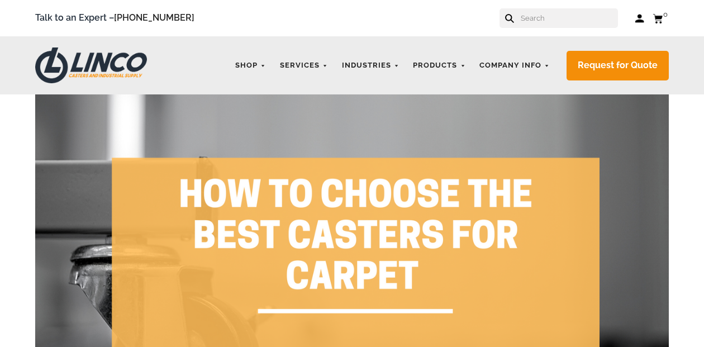 The height and width of the screenshot is (347, 704). What do you see at coordinates (91, 65) in the screenshot?
I see `img: LINCO CASTERS & INDUSTRIAL SUPPLY` at bounding box center [91, 65].